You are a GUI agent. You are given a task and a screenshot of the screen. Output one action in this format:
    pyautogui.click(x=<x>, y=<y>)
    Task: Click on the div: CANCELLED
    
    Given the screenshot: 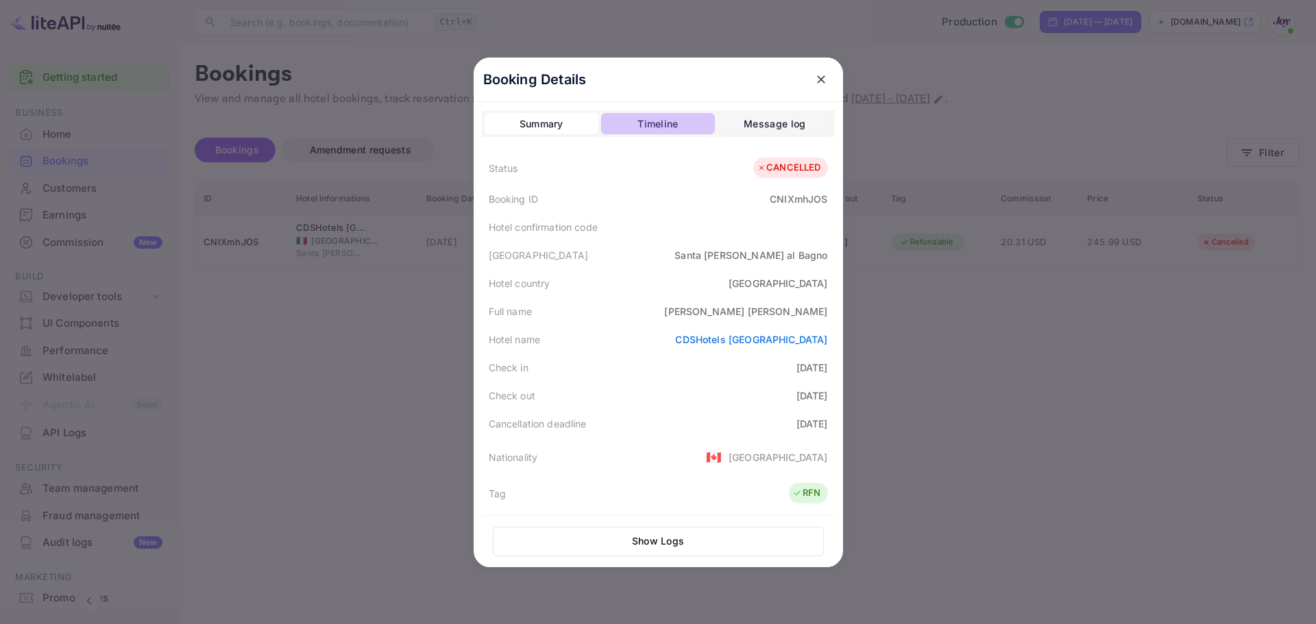 What is the action you would take?
    pyautogui.click(x=788, y=168)
    